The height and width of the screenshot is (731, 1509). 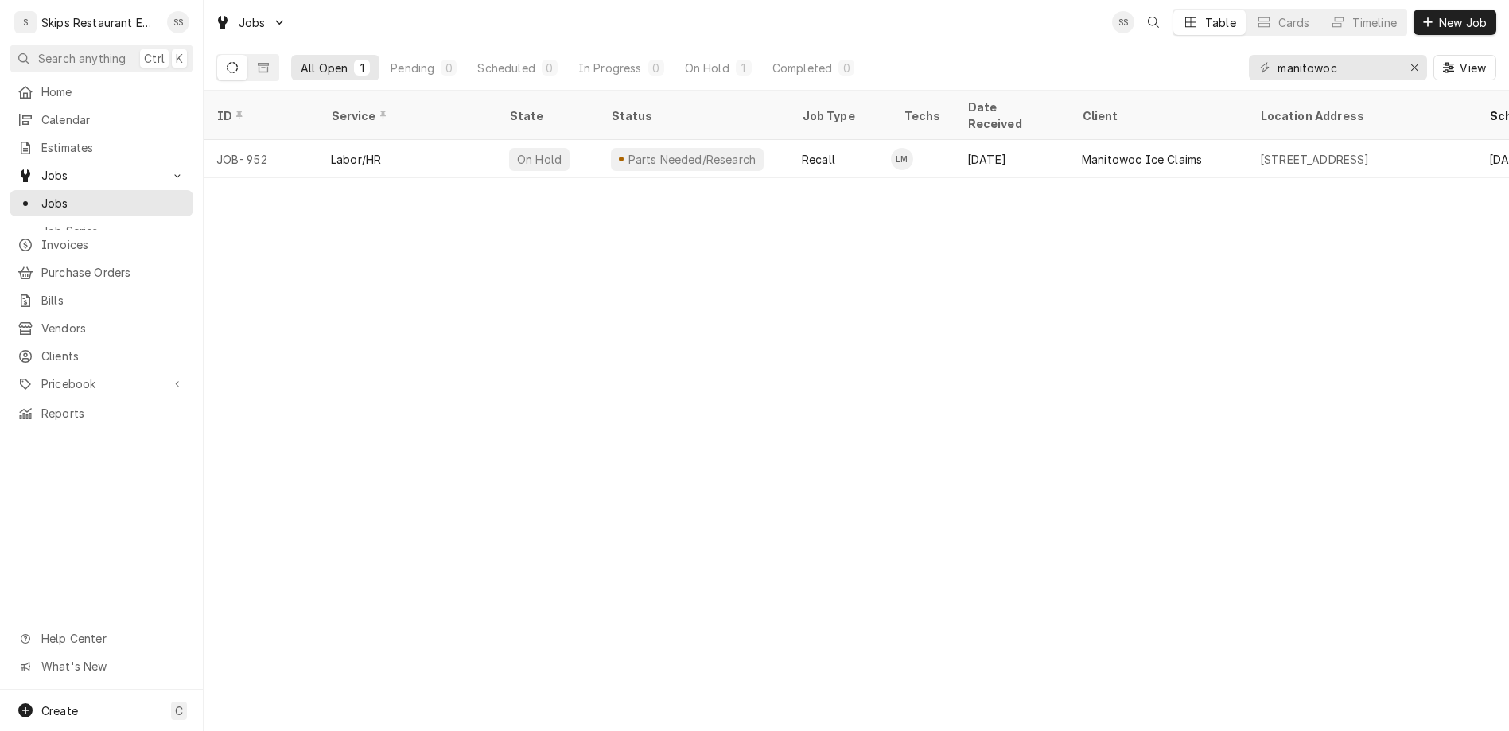 I want to click on span: Search anything, so click(x=82, y=58).